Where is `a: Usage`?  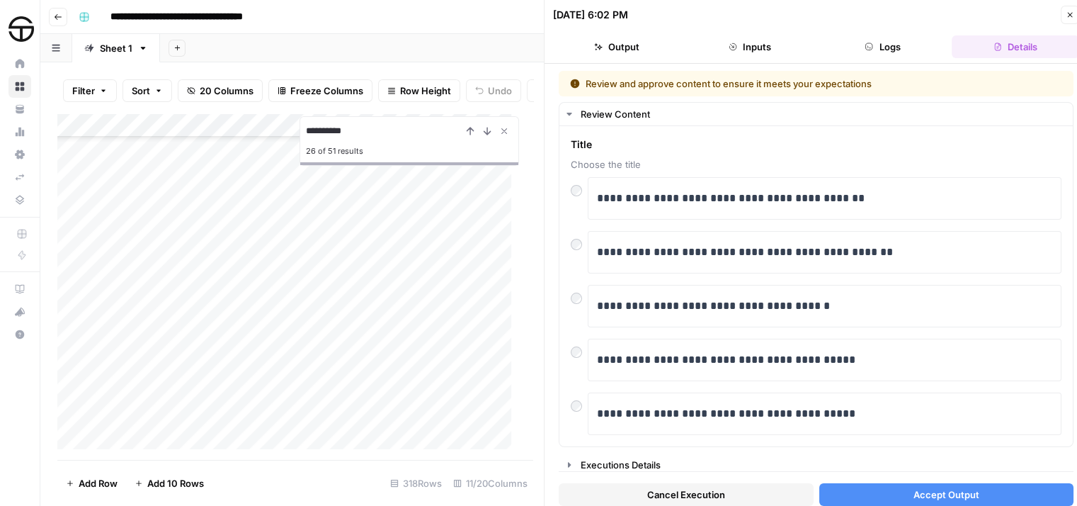
a: Usage is located at coordinates (20, 132).